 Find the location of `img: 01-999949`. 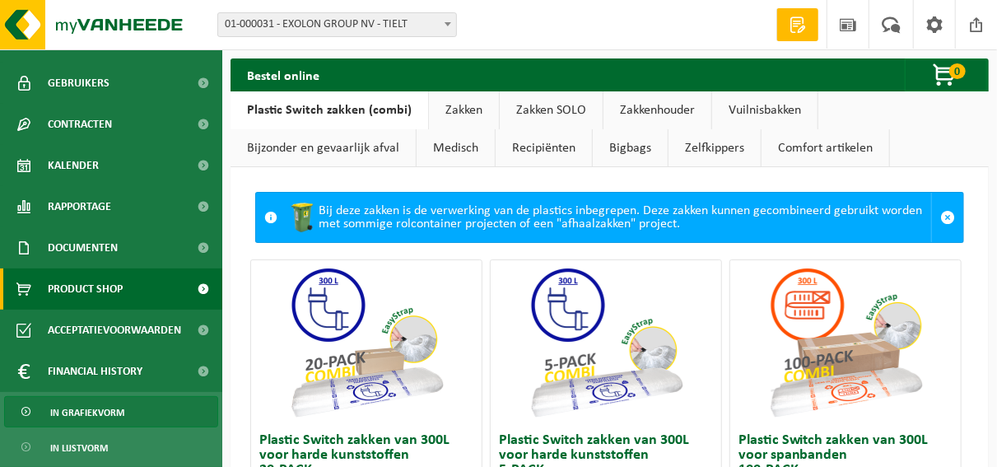

img: 01-999949 is located at coordinates (606, 342).